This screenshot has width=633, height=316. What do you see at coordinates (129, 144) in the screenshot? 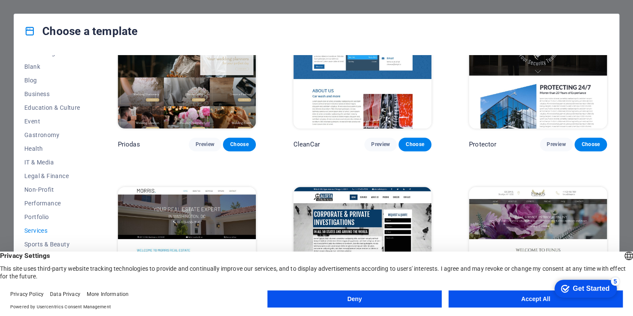
I see `p: Priodas` at bounding box center [129, 144].